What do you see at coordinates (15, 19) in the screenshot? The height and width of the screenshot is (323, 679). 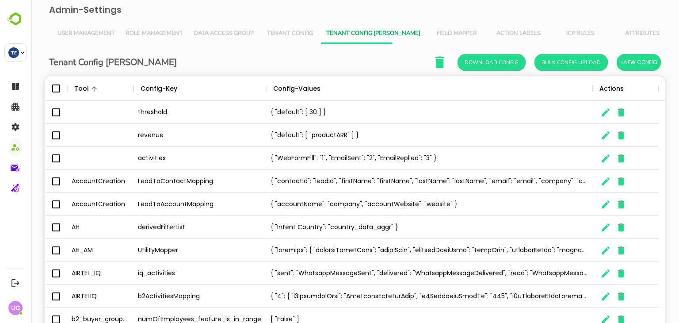 I see `img: BambooboxLogoMark.f1c84d78b4c51b1a7b5f700c9845e183.svg` at bounding box center [15, 19].